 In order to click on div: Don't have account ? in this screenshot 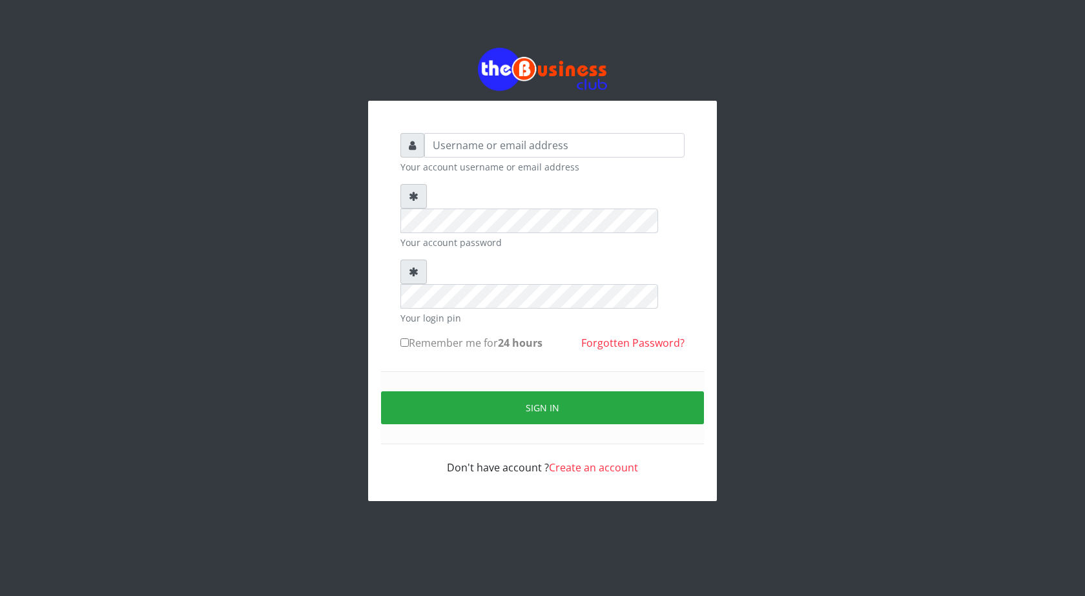, I will do `click(542, 460)`.